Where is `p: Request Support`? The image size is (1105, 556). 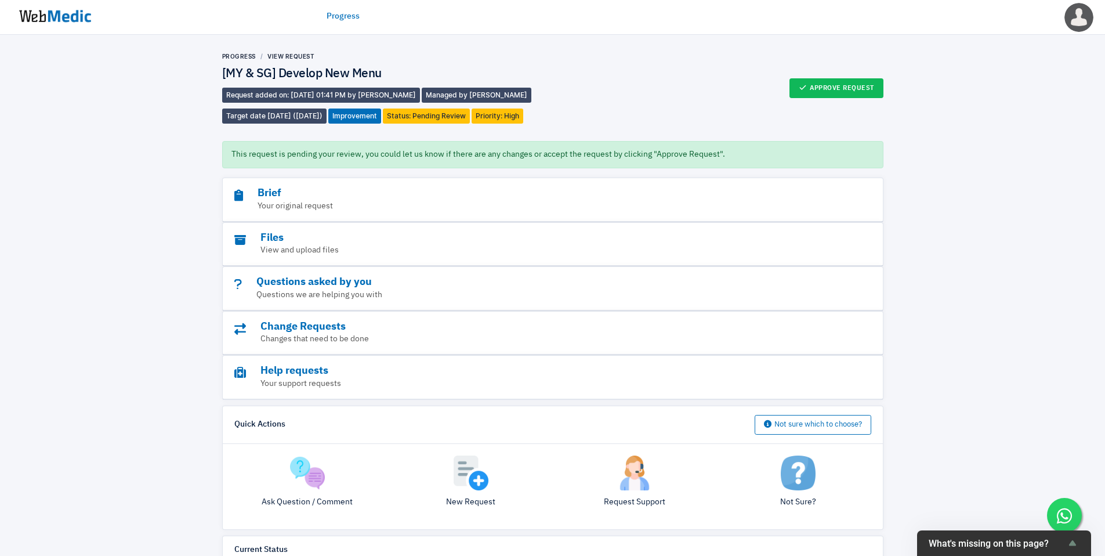 p: Request Support is located at coordinates (635, 502).